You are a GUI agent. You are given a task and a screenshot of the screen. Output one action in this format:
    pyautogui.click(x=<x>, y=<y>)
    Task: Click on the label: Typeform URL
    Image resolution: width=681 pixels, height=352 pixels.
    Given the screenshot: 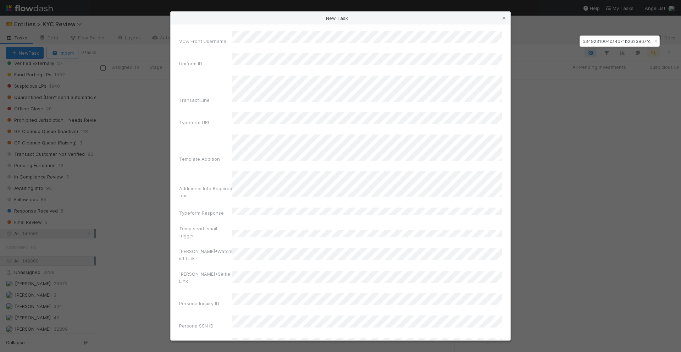 What is the action you would take?
    pyautogui.click(x=195, y=122)
    